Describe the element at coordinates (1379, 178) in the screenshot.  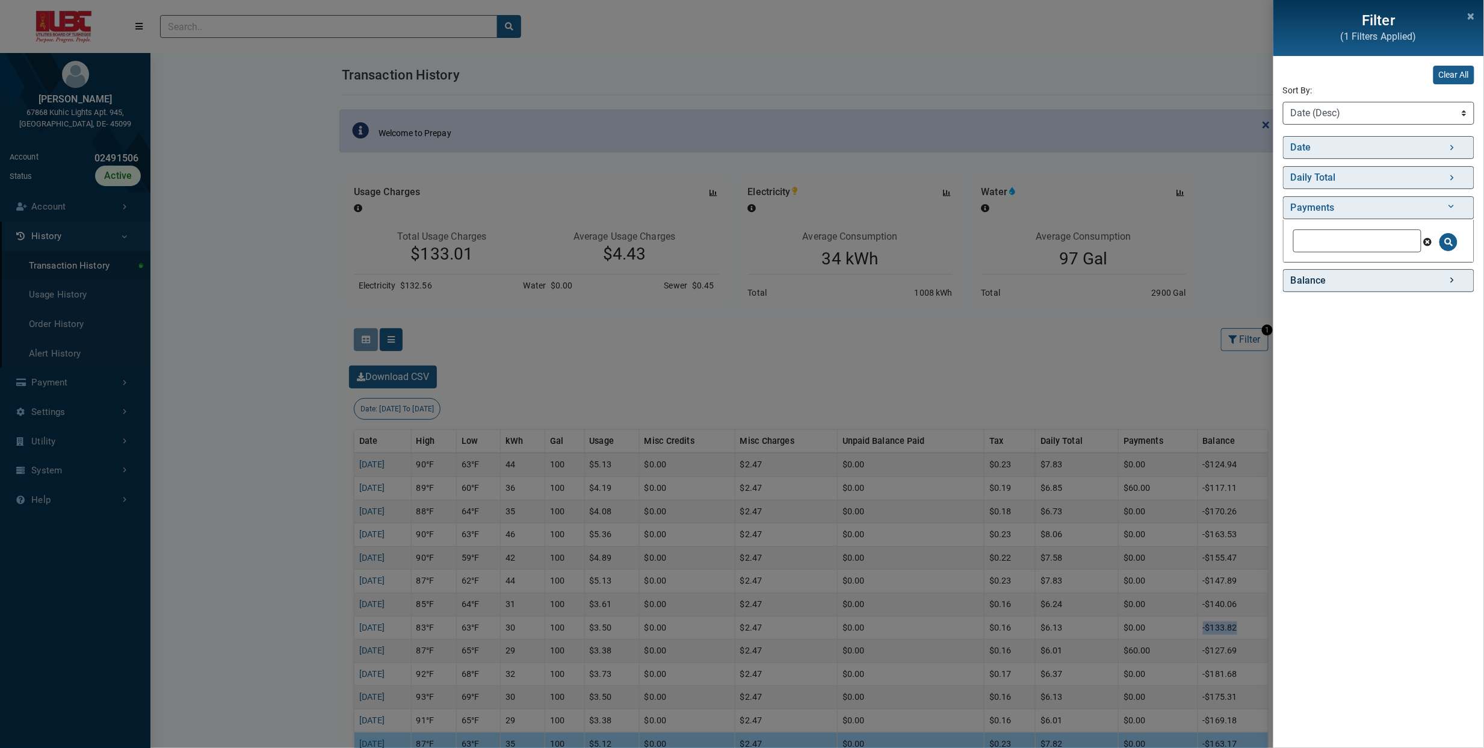
I see `a: Daily Total` at that location.